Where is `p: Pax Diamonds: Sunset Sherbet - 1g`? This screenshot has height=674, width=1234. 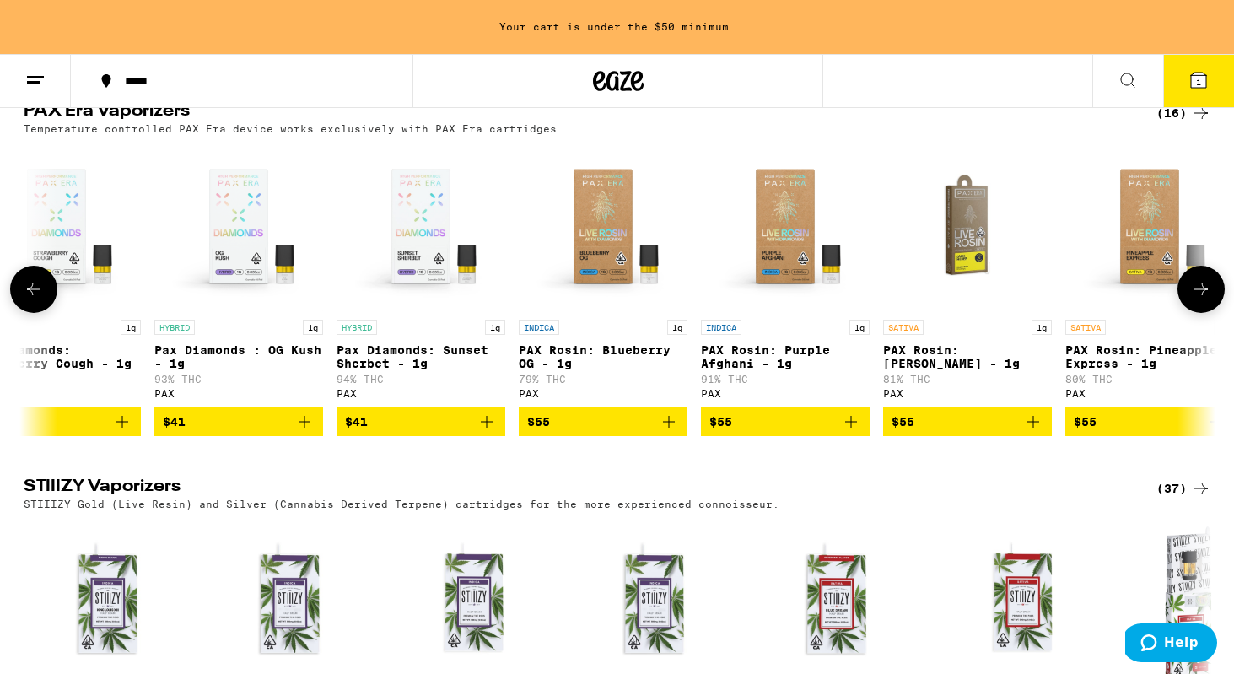
p: Pax Diamonds: Sunset Sherbet - 1g is located at coordinates (421, 357).